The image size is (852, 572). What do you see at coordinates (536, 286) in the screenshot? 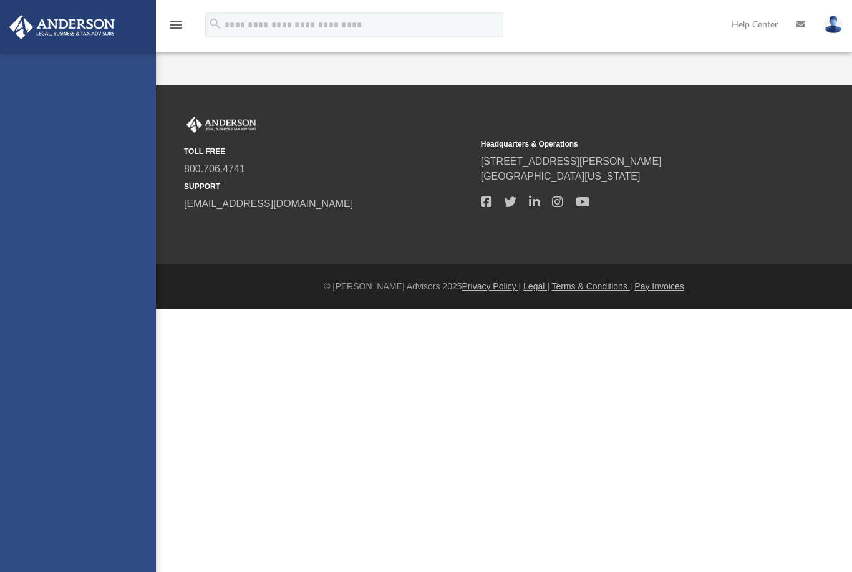
I see `a: Legal |` at bounding box center [536, 286].